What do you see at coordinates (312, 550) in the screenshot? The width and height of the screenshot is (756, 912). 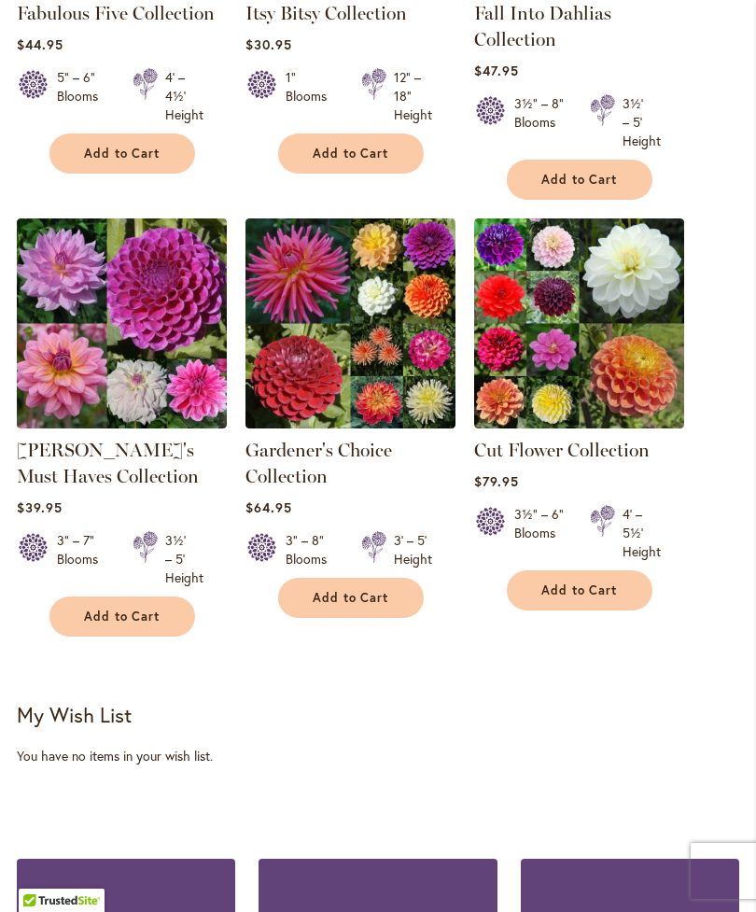 I see `div: 3" – 8" Blooms` at bounding box center [312, 550].